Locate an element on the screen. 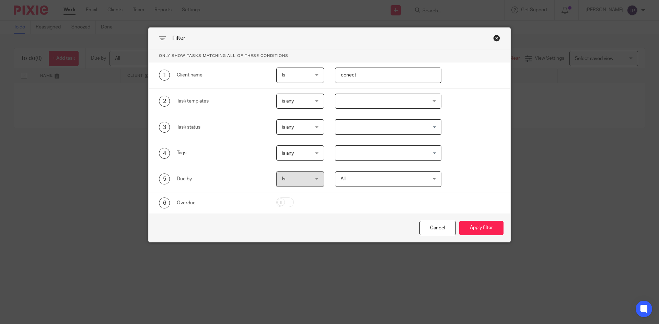 Image resolution: width=659 pixels, height=324 pixels. div: Task status is located at coordinates (221, 127).